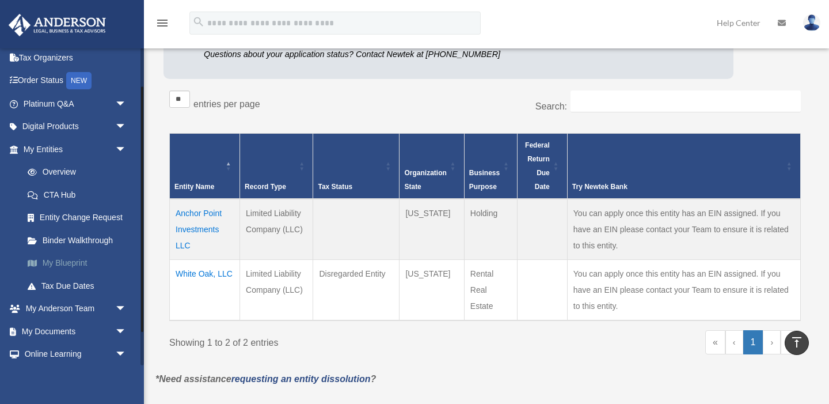  I want to click on div: Try Newtek Bank, so click(678, 187).